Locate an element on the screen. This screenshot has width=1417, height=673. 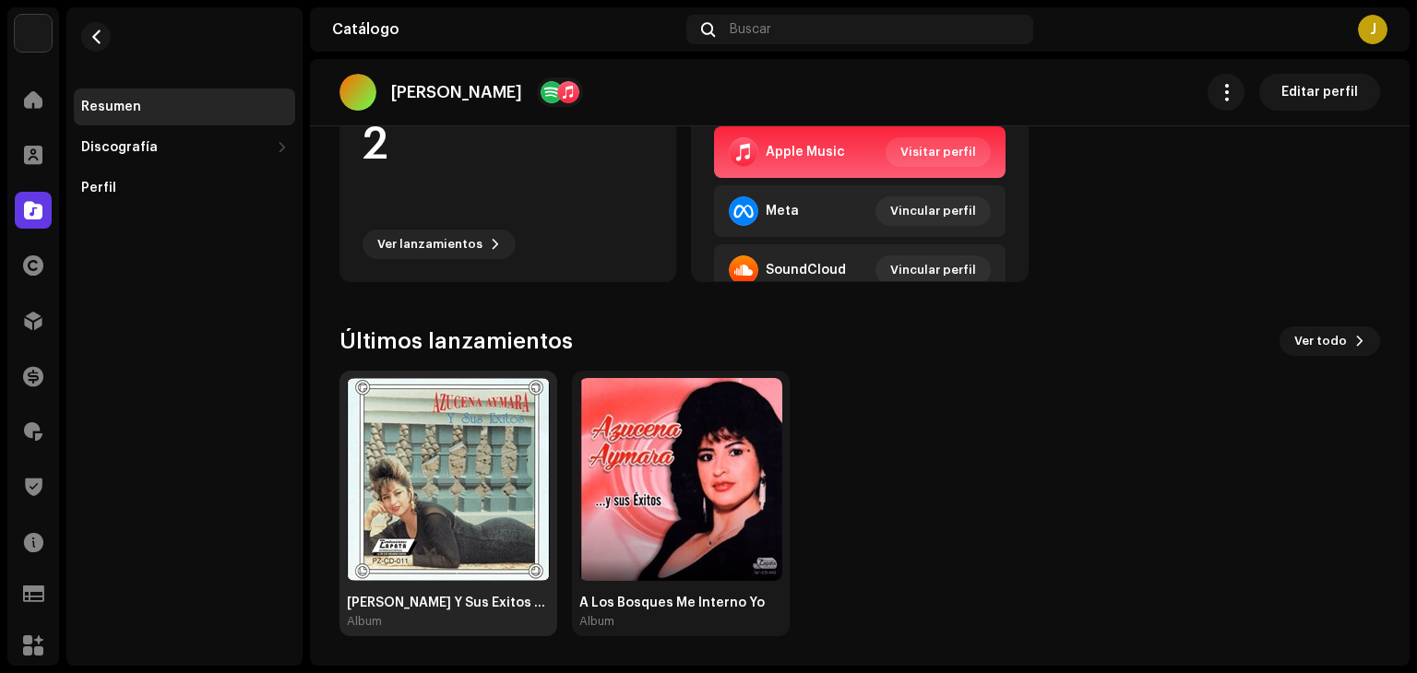
div: Resumen is located at coordinates (111, 107).